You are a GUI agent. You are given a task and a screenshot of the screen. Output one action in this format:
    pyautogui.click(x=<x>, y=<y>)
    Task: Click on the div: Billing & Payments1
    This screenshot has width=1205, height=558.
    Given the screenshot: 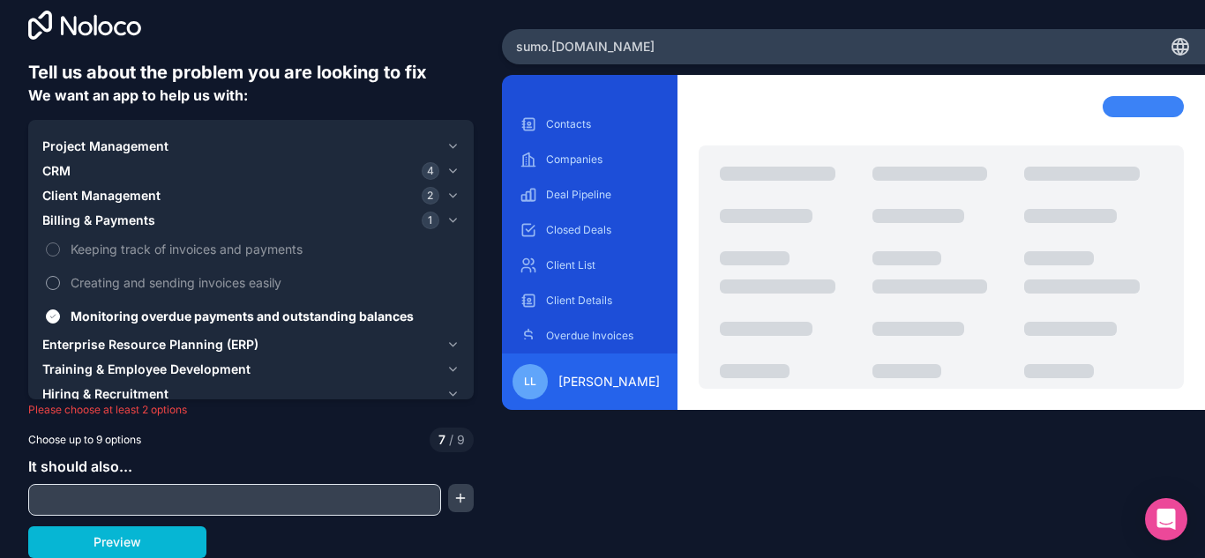 What is the action you would take?
    pyautogui.click(x=251, y=282)
    